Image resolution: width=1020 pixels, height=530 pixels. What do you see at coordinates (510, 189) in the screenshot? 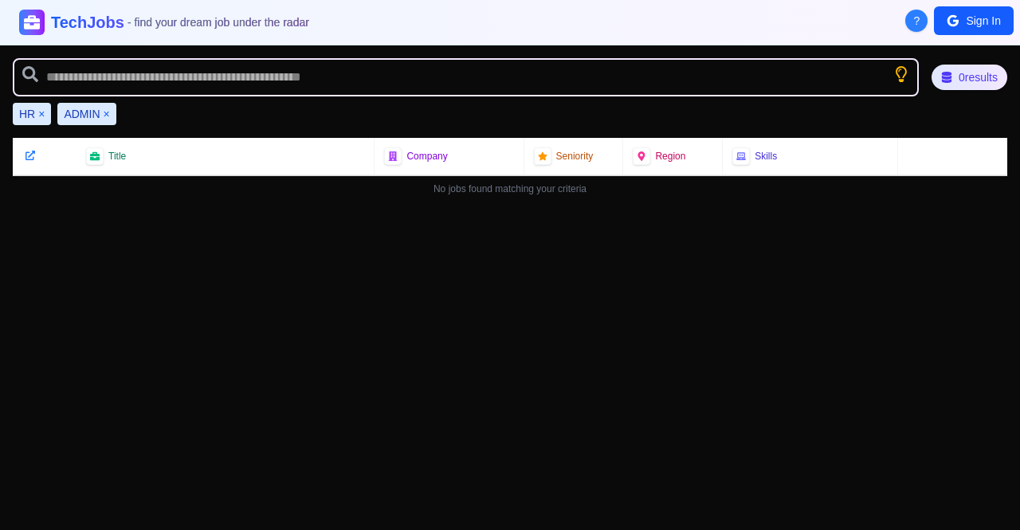
I see `div: No jobs found matching your criteria` at bounding box center [510, 189].